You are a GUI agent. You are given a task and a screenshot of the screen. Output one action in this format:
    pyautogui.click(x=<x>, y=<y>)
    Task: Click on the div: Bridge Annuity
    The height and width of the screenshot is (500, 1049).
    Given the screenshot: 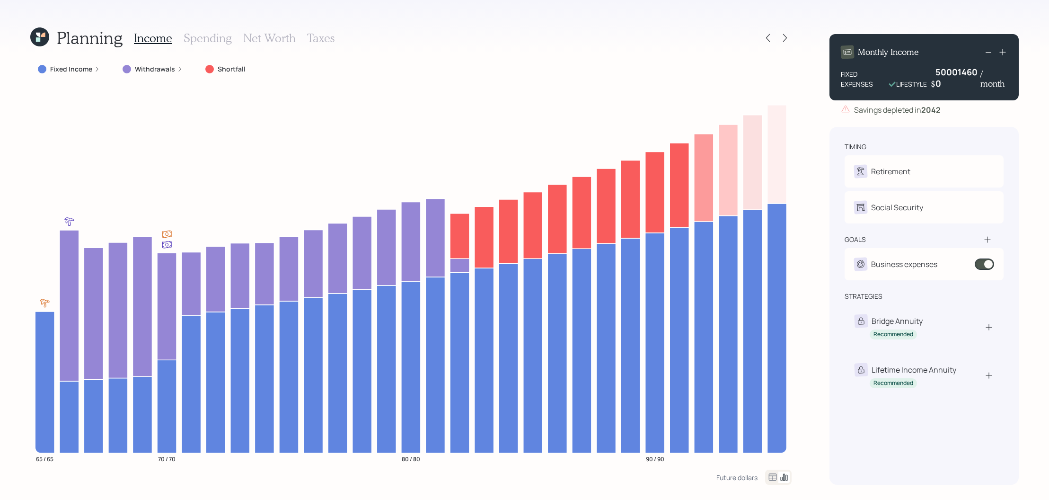 What is the action you would take?
    pyautogui.click(x=897, y=321)
    